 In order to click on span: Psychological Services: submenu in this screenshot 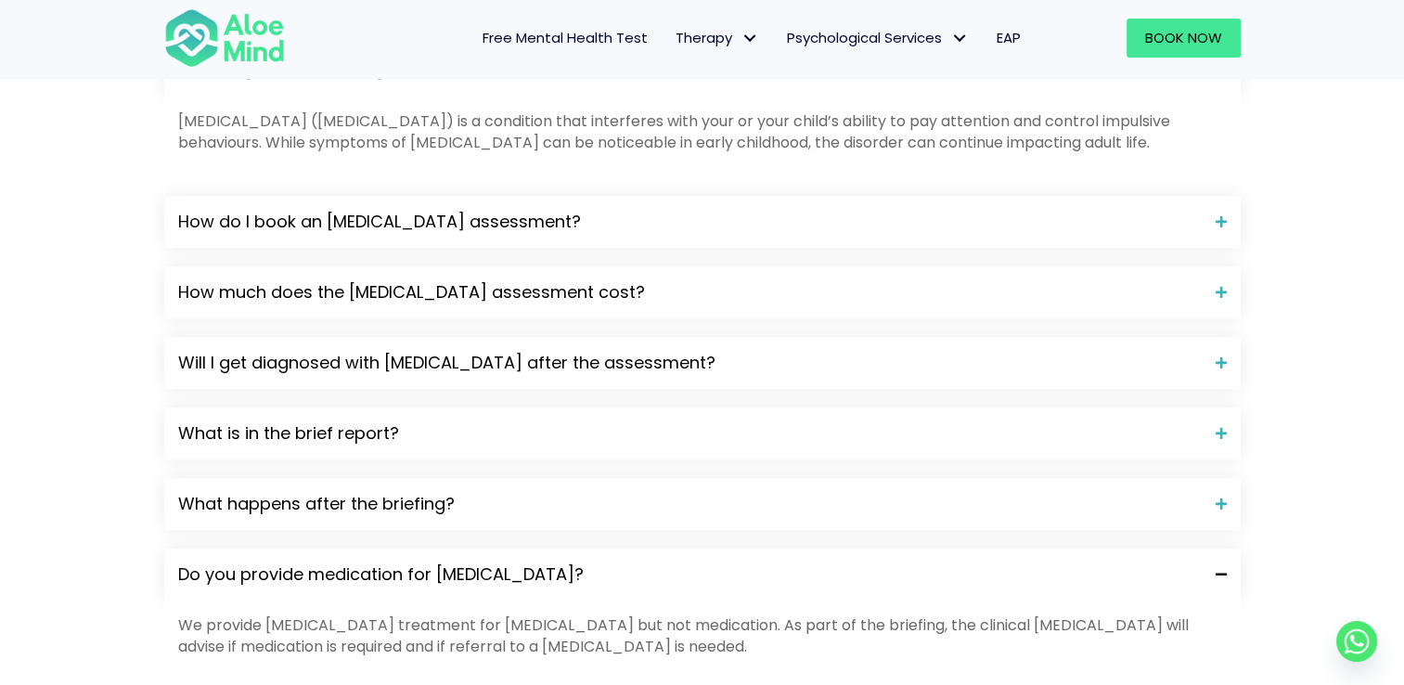, I will do `click(960, 38)`.